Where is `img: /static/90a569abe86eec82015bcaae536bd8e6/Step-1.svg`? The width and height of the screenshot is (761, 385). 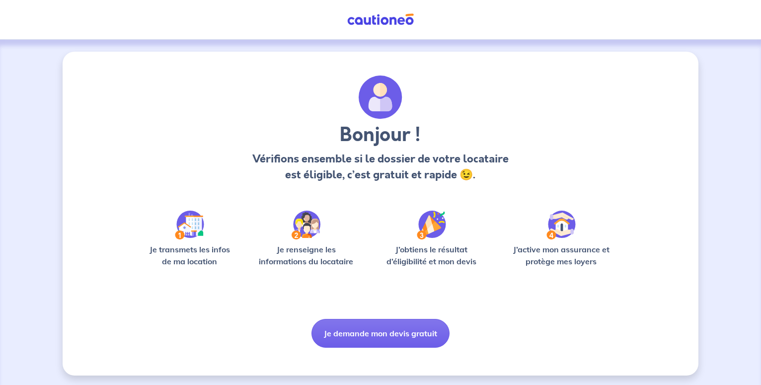
img: /static/90a569abe86eec82015bcaae536bd8e6/Step-1.svg is located at coordinates (189, 225).